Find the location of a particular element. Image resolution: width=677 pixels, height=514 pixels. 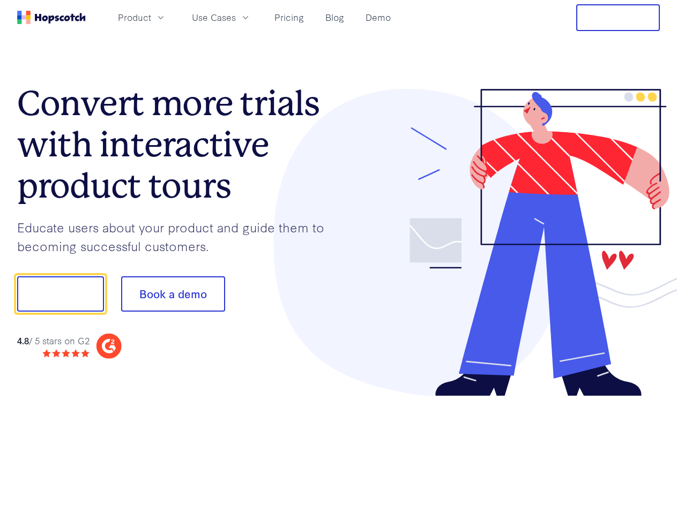

strong: 4.8 is located at coordinates (23, 340).